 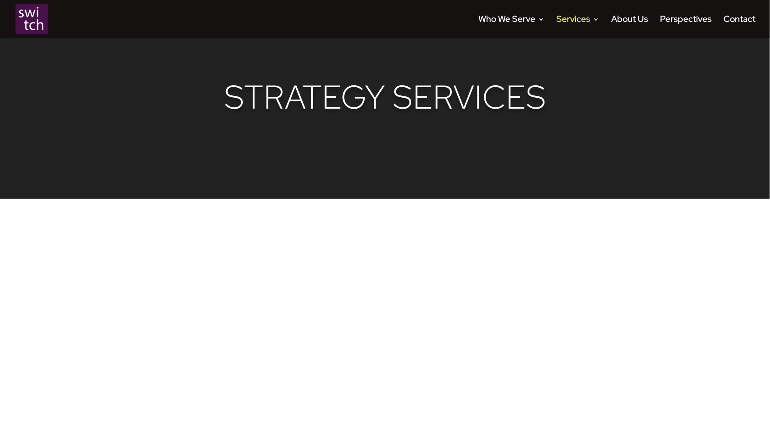 I want to click on a: Services, so click(x=578, y=27).